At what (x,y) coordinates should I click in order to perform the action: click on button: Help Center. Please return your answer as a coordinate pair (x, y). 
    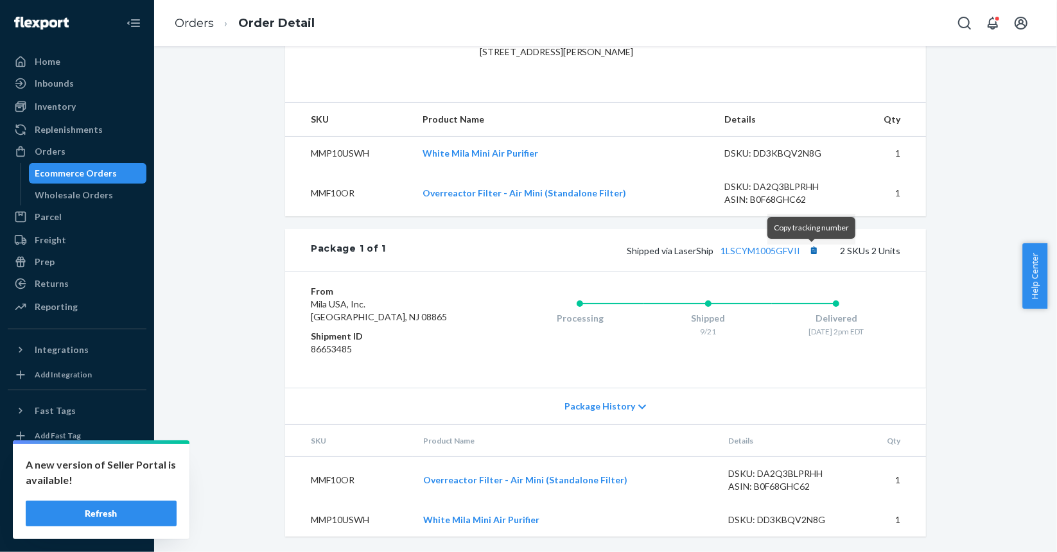
    Looking at the image, I should click on (1035, 276).